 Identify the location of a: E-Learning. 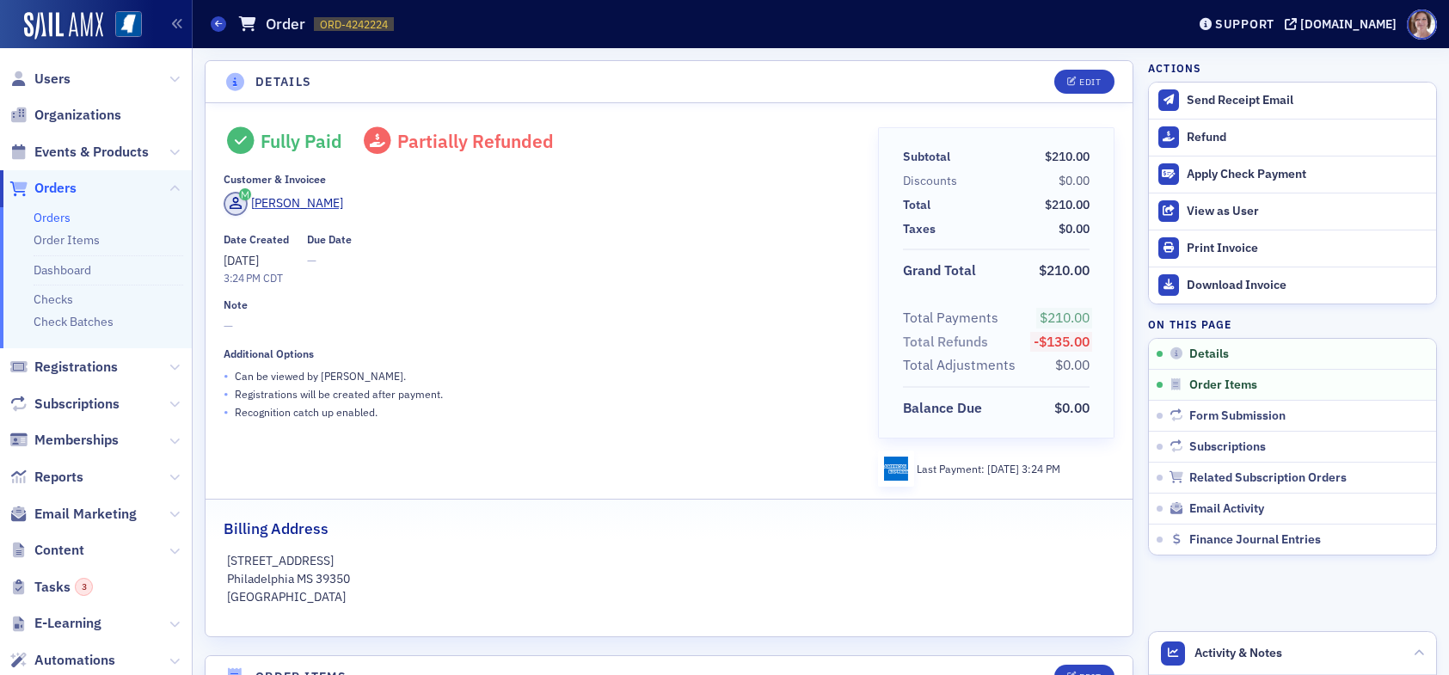
(55, 623).